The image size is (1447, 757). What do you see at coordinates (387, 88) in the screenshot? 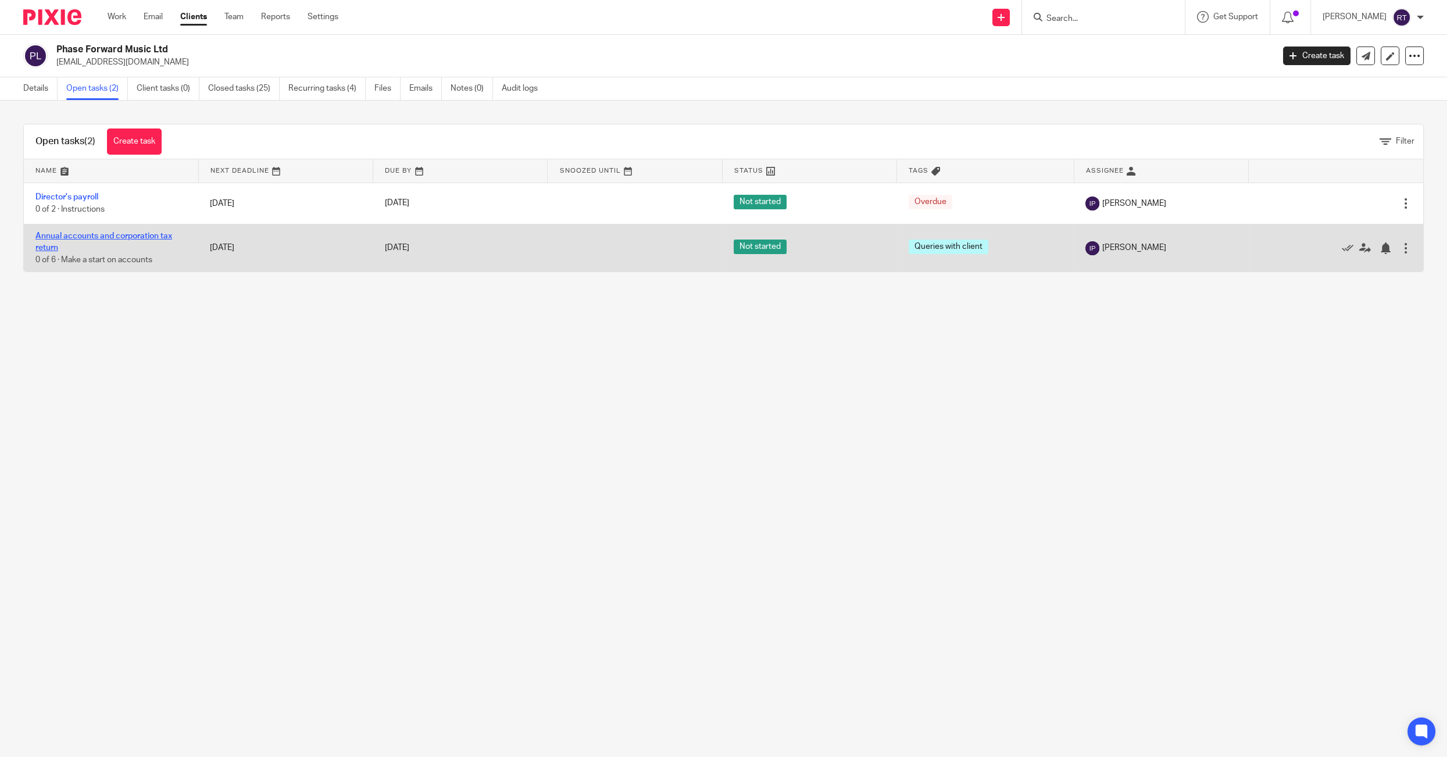
I see `a: Files` at bounding box center [387, 88].